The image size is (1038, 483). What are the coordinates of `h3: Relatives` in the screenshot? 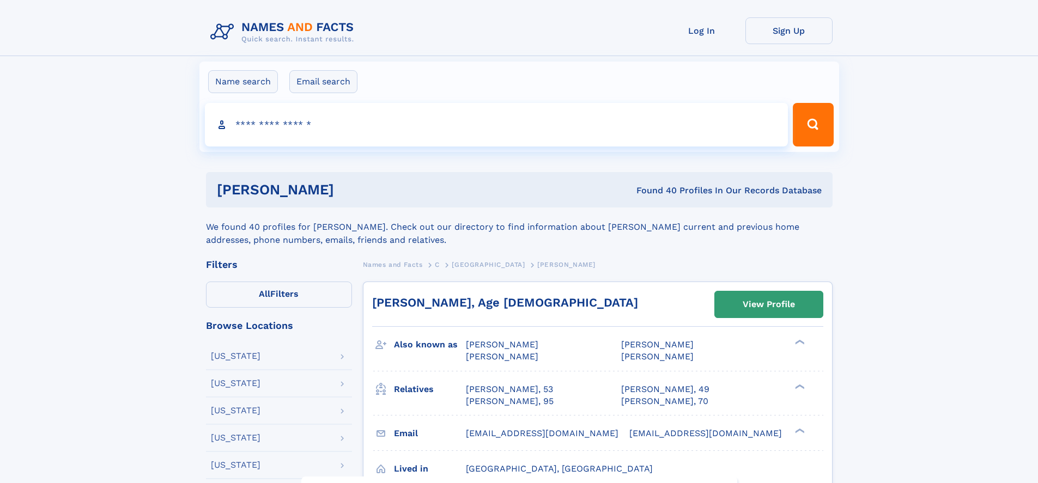 It's located at (430, 390).